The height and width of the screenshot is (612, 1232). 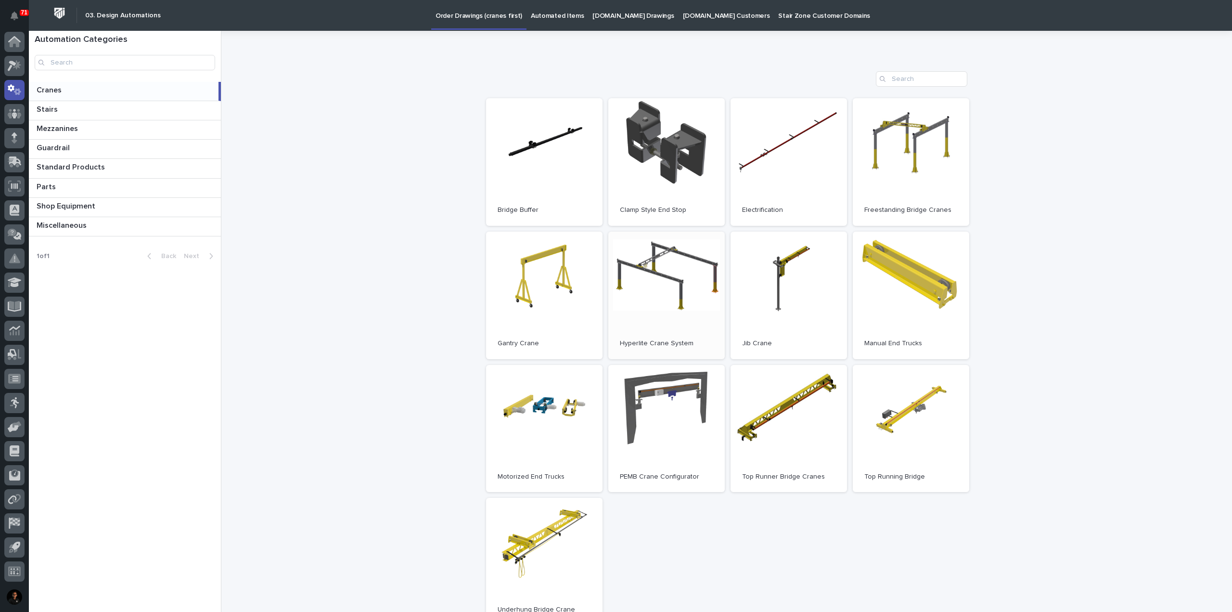 I want to click on img: Workspace Logo, so click(x=59, y=13).